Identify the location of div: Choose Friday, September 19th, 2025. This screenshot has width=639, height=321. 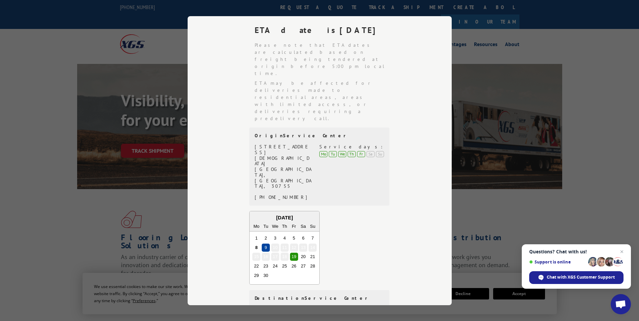
(294, 257).